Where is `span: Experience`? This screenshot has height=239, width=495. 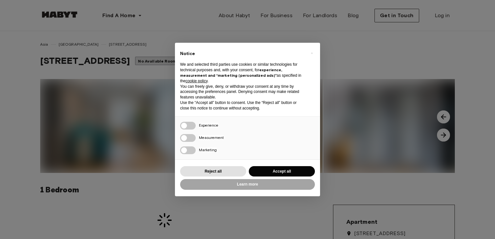 span: Experience is located at coordinates (209, 125).